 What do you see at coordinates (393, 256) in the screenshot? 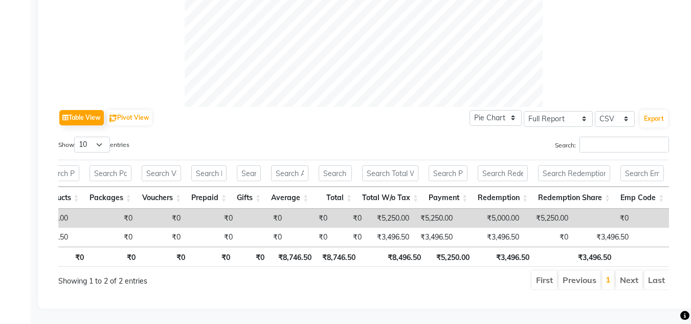
I see `th: ₹8,496.50` at bounding box center [393, 256].